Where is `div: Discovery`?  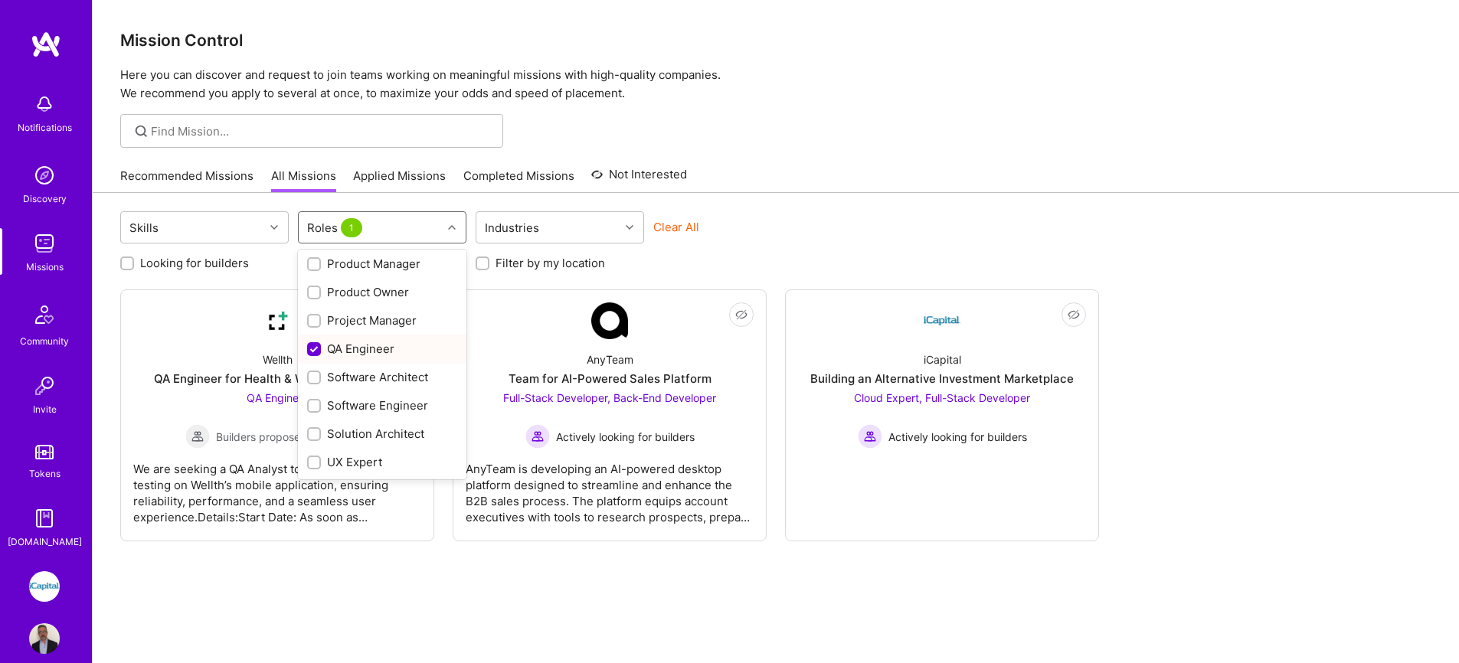
div: Discovery is located at coordinates (44, 198).